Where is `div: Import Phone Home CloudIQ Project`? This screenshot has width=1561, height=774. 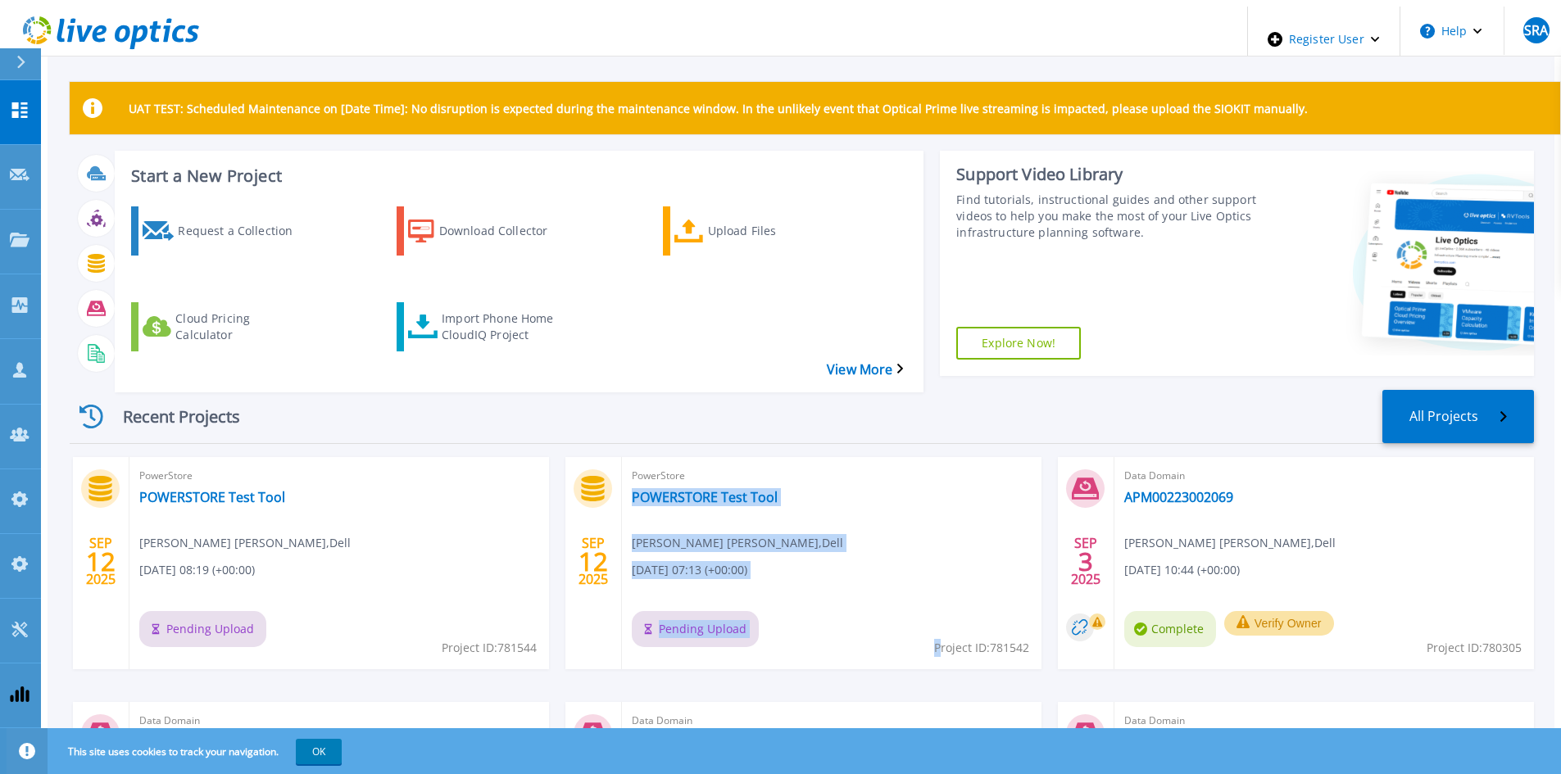
div: Import Phone Home CloudIQ Project is located at coordinates (507, 327).